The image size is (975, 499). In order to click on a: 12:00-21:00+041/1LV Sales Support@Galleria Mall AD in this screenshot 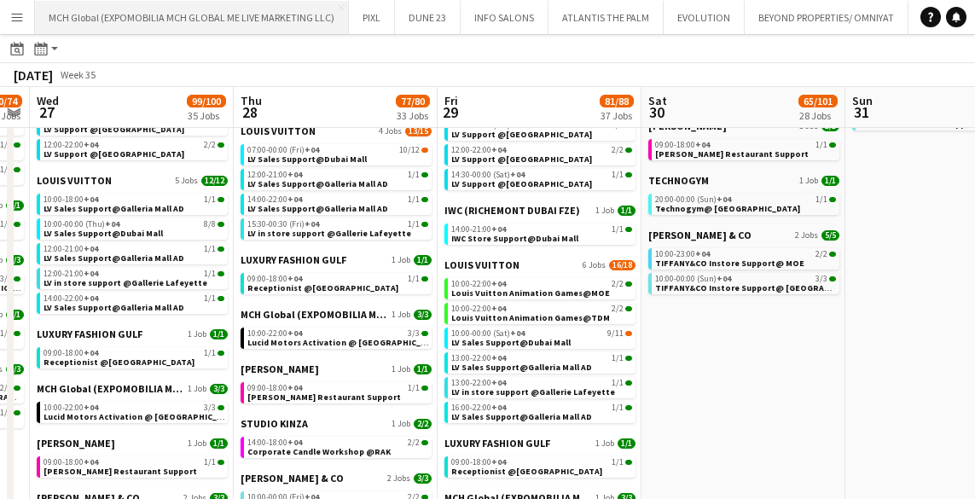, I will do `click(338, 178)`.